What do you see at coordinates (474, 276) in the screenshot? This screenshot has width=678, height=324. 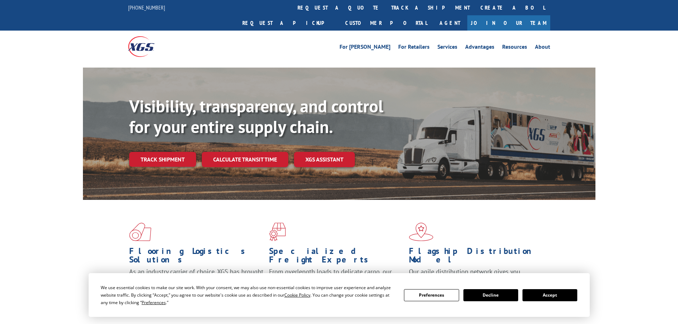 I see `span: Our agile distribution network gives you nationwide inventory management on demand.` at bounding box center [474, 276].